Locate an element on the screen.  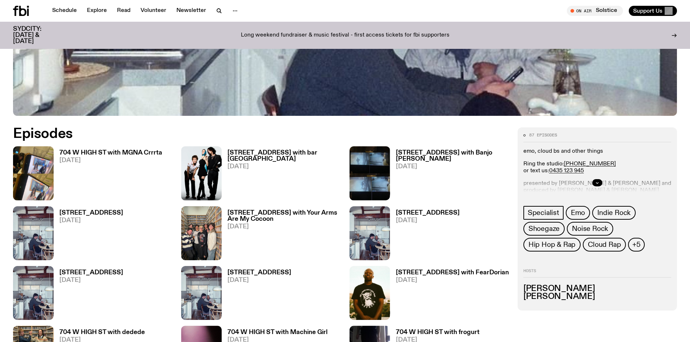
h3: 704 W HIGH ST with frogurt is located at coordinates (437, 332).